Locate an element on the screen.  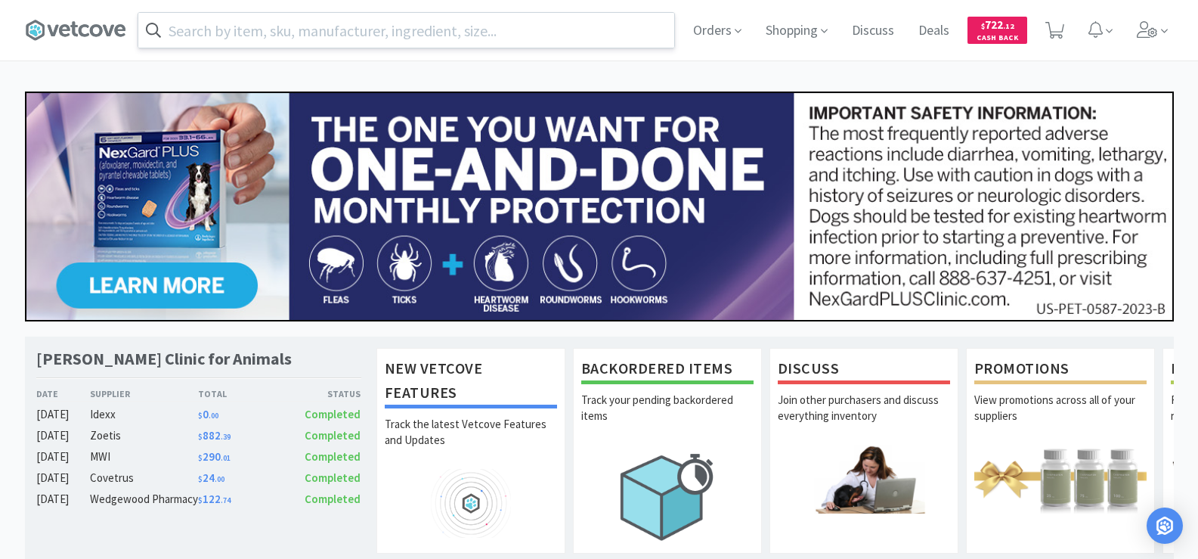
p: Track your pending backordered items is located at coordinates (668, 418).